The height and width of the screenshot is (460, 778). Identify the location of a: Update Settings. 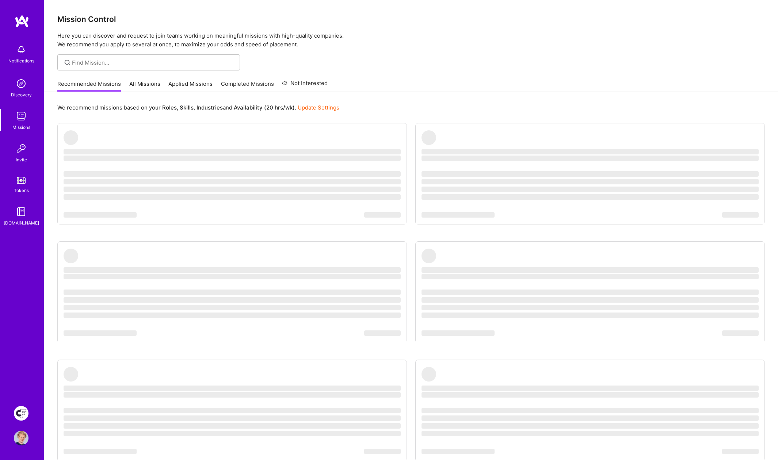
(319, 107).